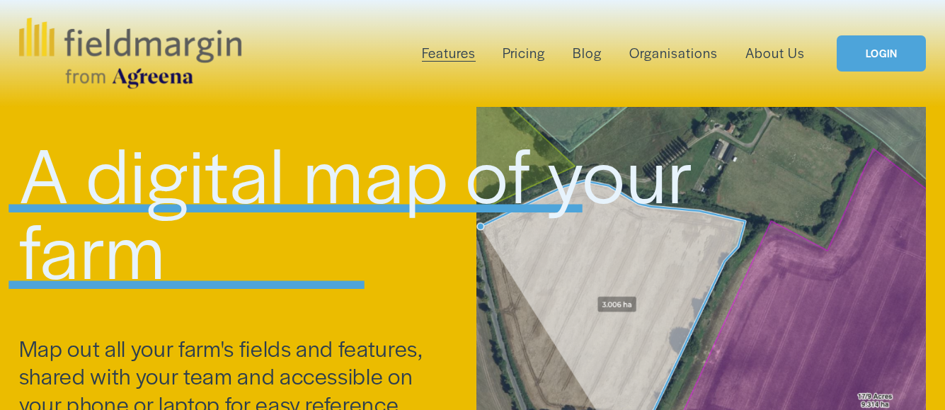 This screenshot has width=945, height=410. What do you see at coordinates (775, 53) in the screenshot?
I see `a: About Us` at bounding box center [775, 53].